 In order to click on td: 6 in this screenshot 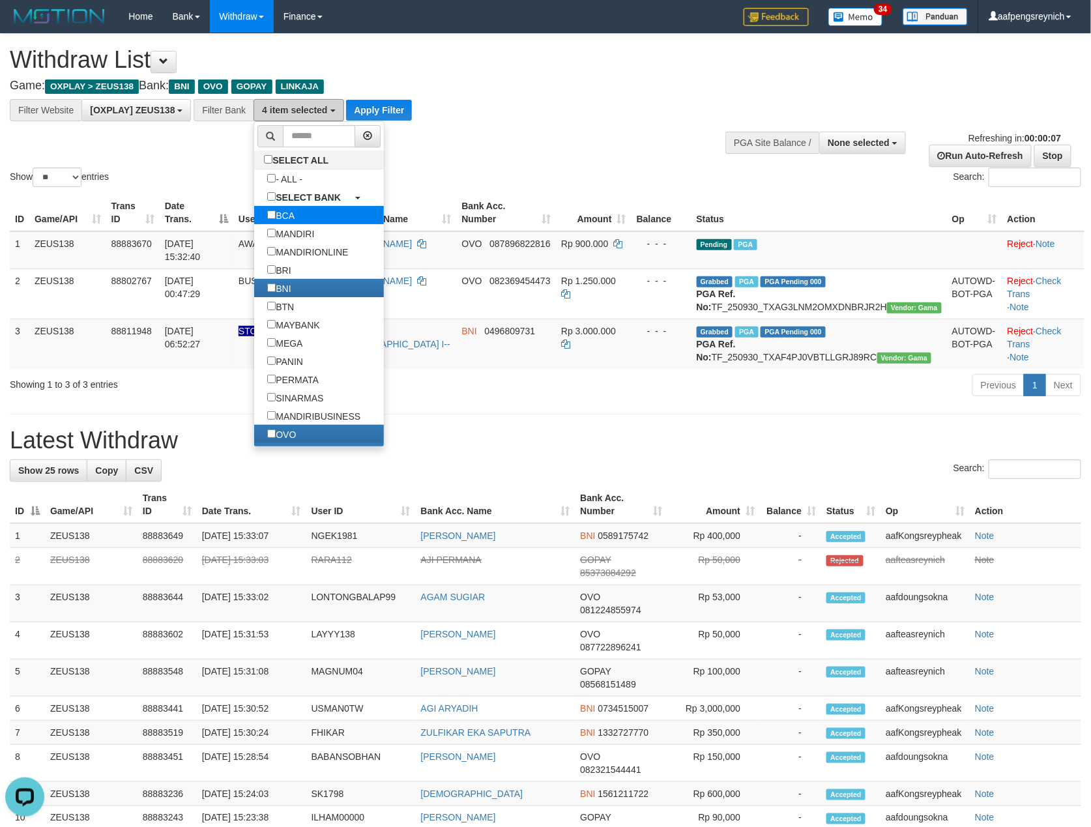, I will do `click(27, 708)`.